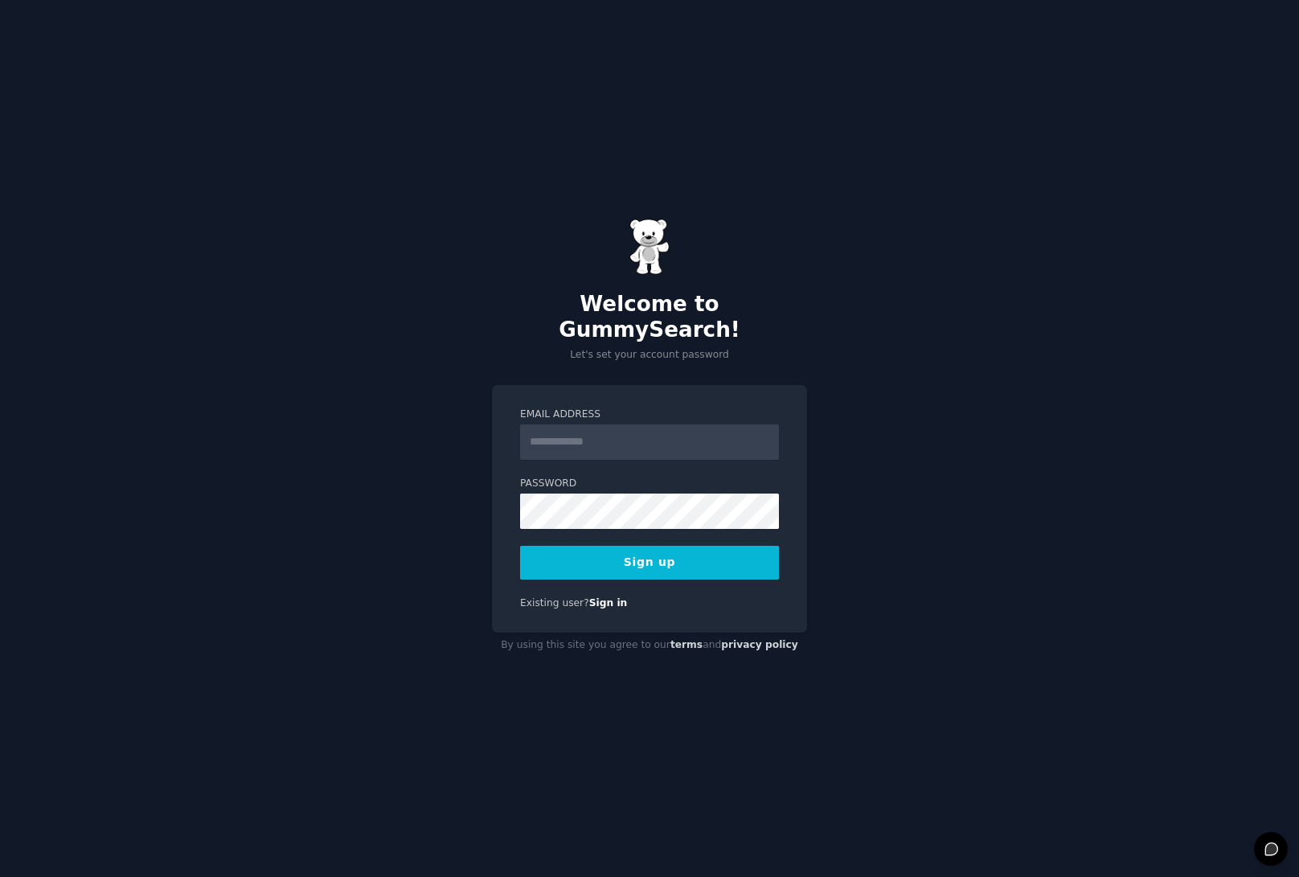  What do you see at coordinates (555, 603) in the screenshot?
I see `span: Existing user?` at bounding box center [555, 603].